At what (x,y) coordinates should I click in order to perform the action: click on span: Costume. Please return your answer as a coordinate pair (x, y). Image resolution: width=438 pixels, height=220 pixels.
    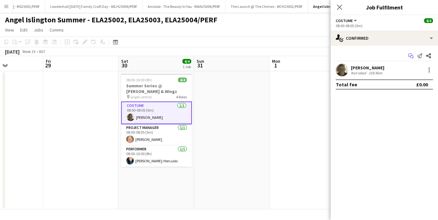
    Looking at the image, I should click on (344, 21).